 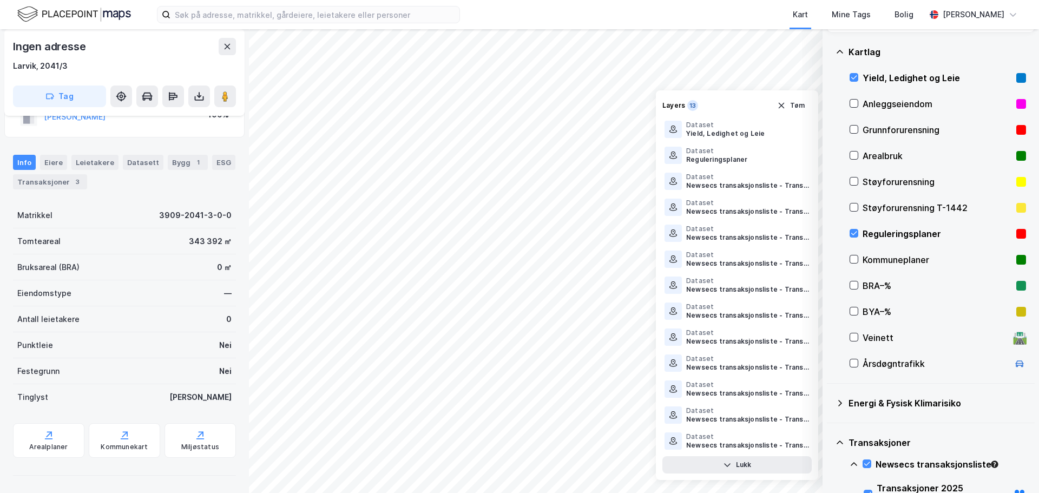 What do you see at coordinates (674, 106) in the screenshot?
I see `div: Layers` at bounding box center [674, 106].